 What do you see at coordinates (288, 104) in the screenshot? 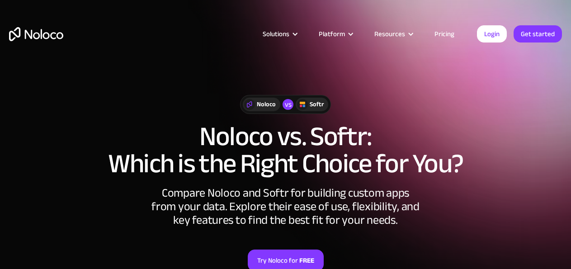
I see `div: vs` at bounding box center [288, 104].